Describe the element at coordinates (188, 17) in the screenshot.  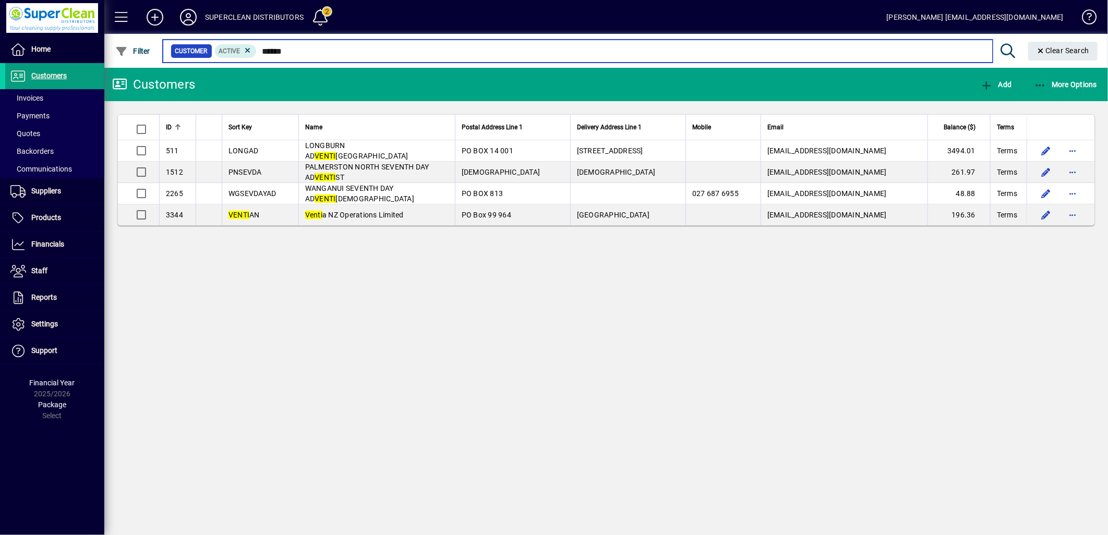
I see `button: Profile` at that location.